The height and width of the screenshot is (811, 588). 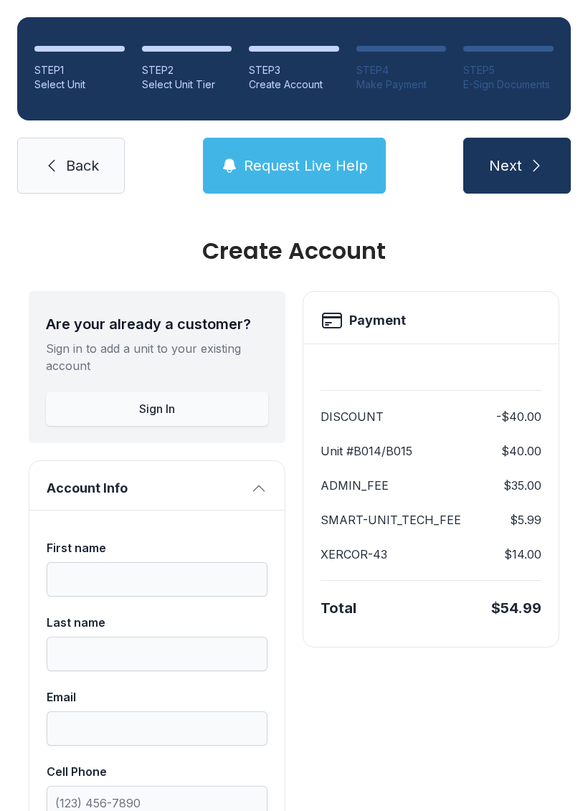 What do you see at coordinates (157, 772) in the screenshot?
I see `div: Cell Phone` at bounding box center [157, 772].